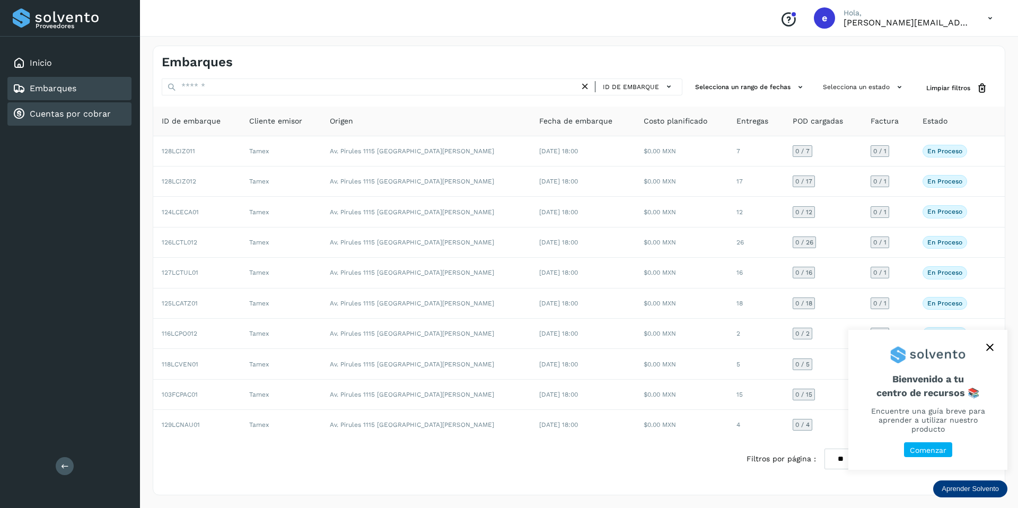  What do you see at coordinates (41, 63) in the screenshot?
I see `a: Inicio` at bounding box center [41, 63].